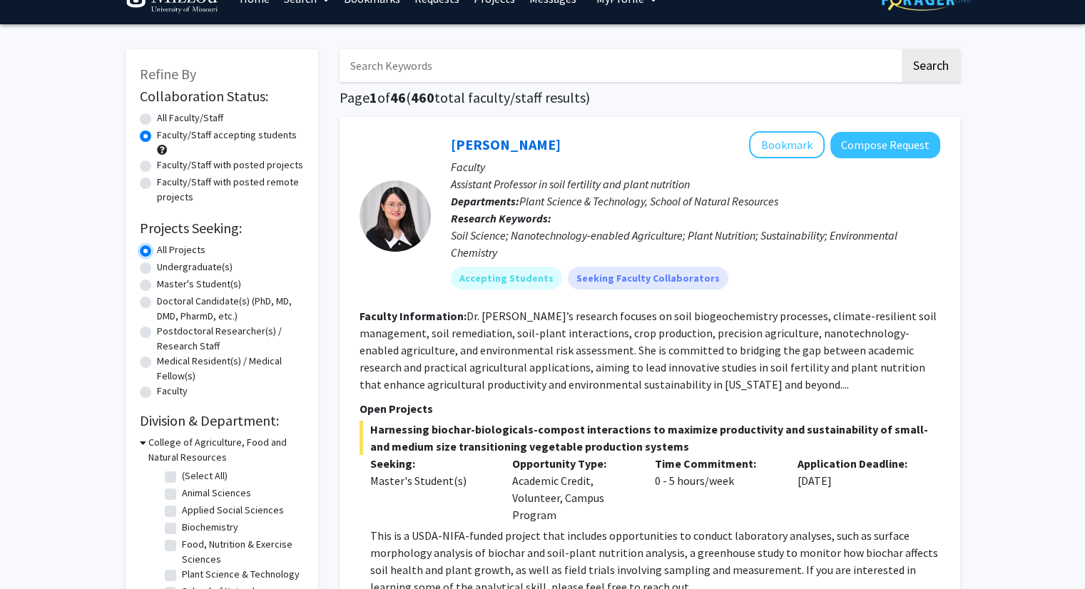 This screenshot has width=1085, height=589. I want to click on label: Faculty/Staff with posted projects, so click(230, 165).